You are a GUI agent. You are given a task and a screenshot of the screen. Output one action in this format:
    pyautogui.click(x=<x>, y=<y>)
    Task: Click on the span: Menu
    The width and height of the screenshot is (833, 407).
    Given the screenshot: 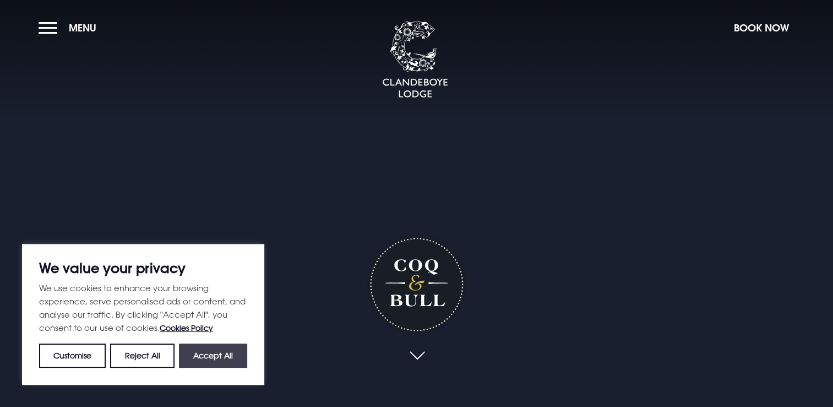 What is the action you would take?
    pyautogui.click(x=83, y=28)
    